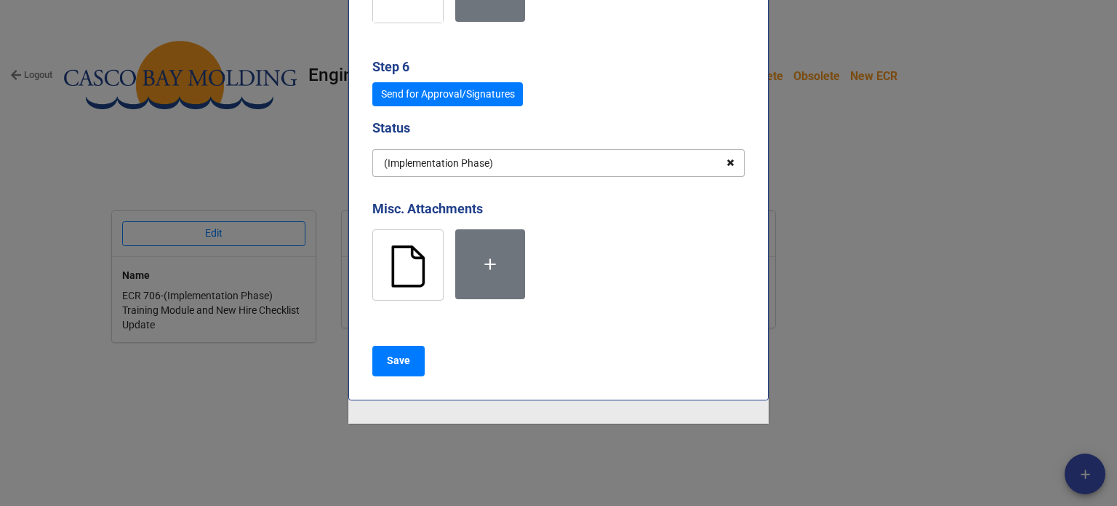  Describe the element at coordinates (391, 128) in the screenshot. I see `label: Status` at that location.